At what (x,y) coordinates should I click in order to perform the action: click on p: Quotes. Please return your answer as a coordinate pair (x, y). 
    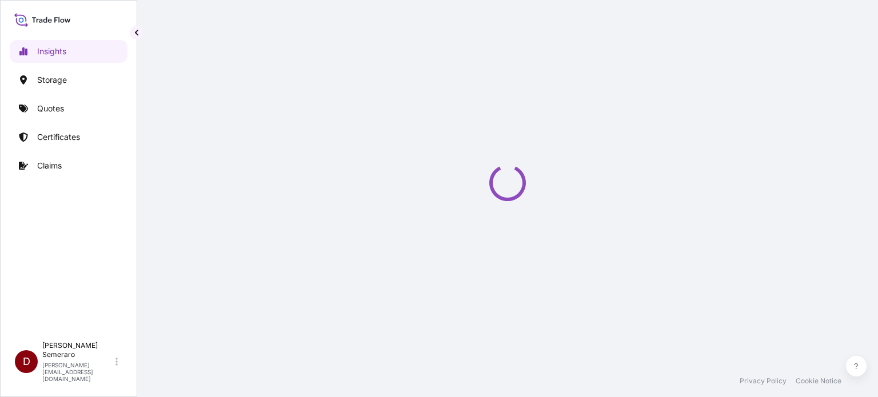
    Looking at the image, I should click on (50, 109).